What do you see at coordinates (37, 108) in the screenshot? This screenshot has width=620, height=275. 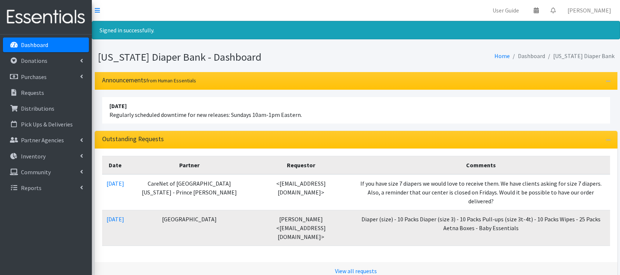 I see `p: Distributions` at bounding box center [37, 108].